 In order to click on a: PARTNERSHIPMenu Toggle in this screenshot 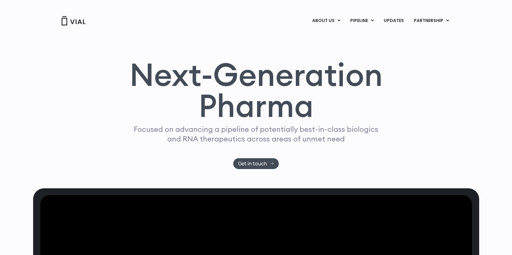, I will do `click(431, 21)`.